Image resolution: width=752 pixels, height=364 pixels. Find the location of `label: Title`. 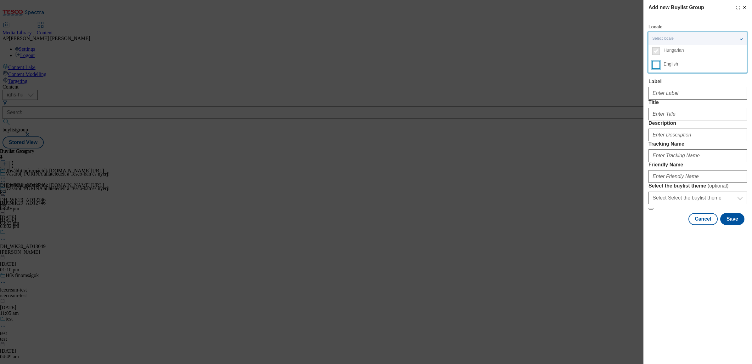

label: Title is located at coordinates (698, 102).